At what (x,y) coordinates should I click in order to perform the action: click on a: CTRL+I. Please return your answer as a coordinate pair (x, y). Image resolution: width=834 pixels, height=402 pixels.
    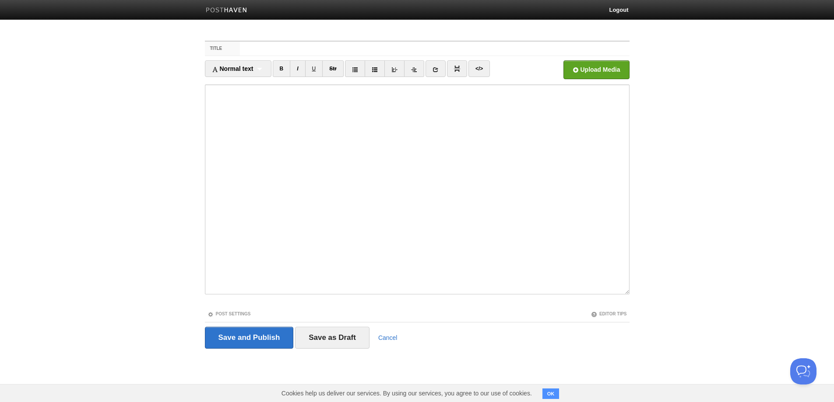
    Looking at the image, I should click on (297, 69).